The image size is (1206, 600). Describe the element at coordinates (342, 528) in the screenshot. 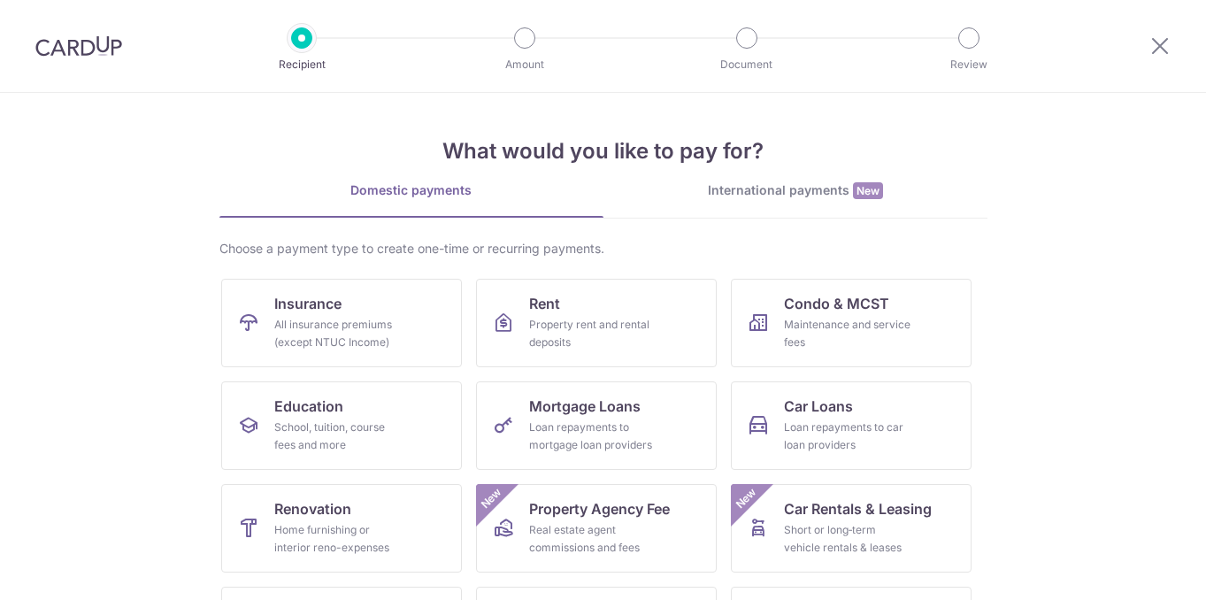

I see `a: RenovationHome furnishing or interior reno-expenses` at that location.